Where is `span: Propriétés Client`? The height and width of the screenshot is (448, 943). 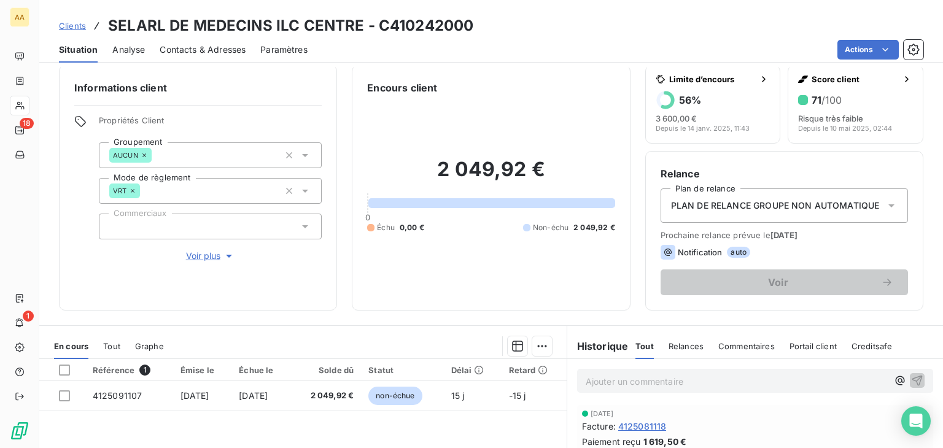
span: Propriétés Client is located at coordinates (210, 124).